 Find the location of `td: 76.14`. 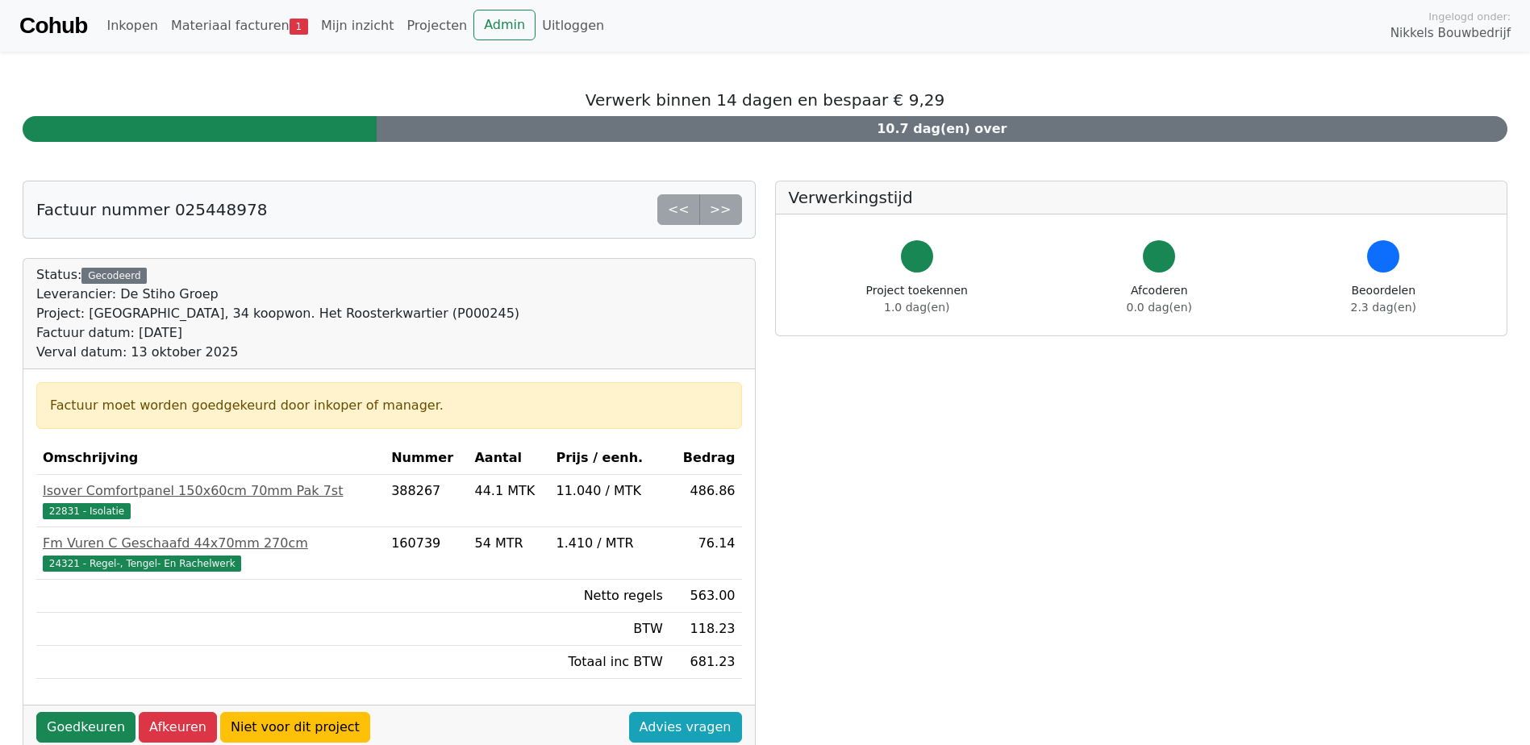

td: 76.14 is located at coordinates (706, 553).